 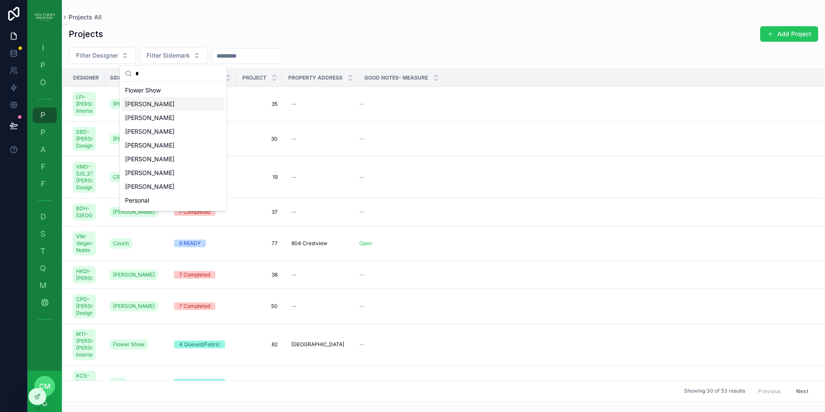 What do you see at coordinates (260, 212) in the screenshot?
I see `span: 37` at bounding box center [260, 212].